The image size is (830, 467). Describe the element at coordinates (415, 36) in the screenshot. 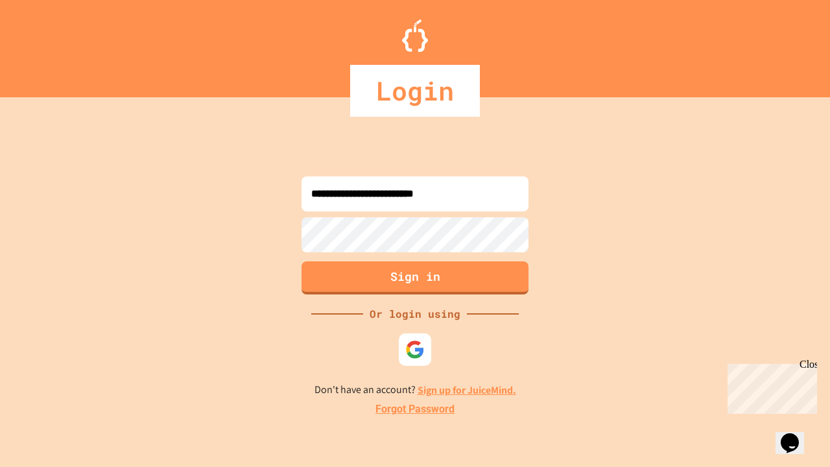

I see `img: Logo.svg` at that location.